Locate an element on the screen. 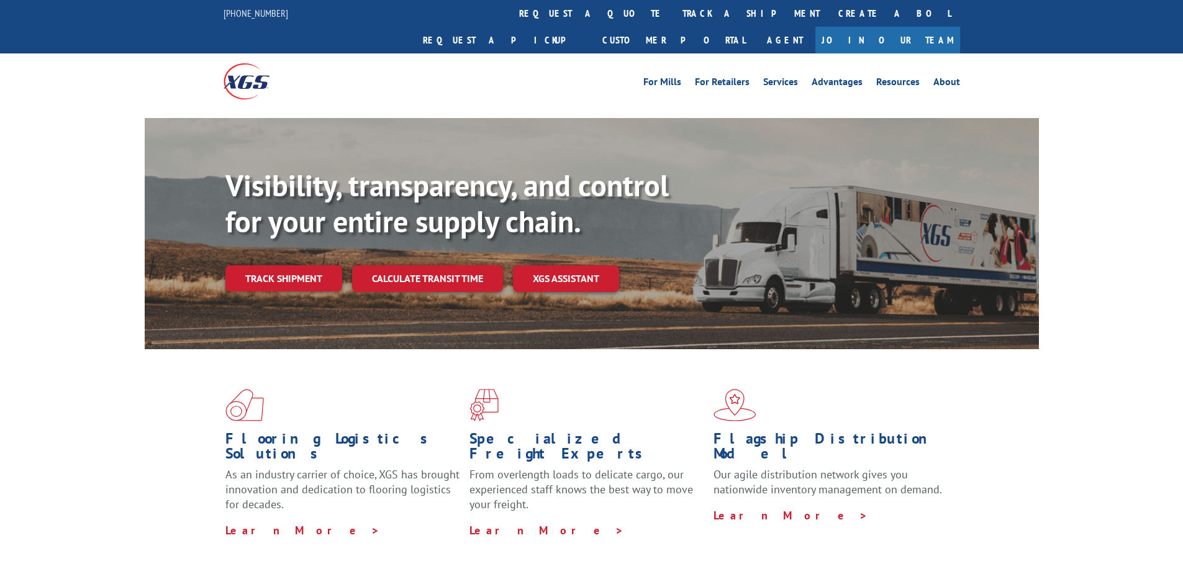  img: xgs-icon-total-supply-chain-intelligence-red is located at coordinates (245, 405).